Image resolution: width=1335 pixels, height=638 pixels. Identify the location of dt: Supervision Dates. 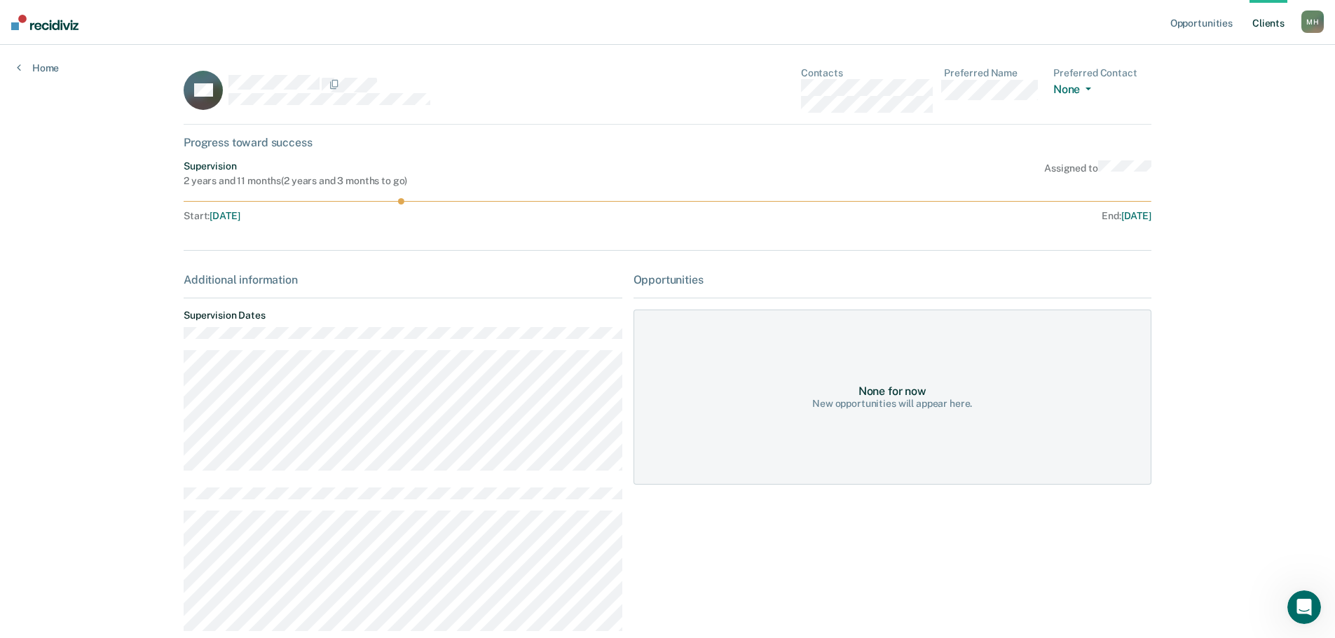
(402, 315).